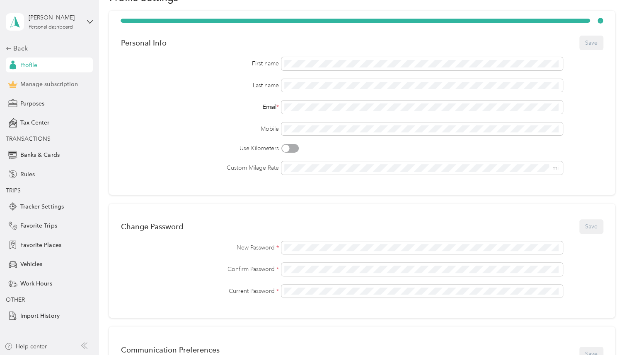 This screenshot has width=629, height=355. Describe the element at coordinates (51, 27) in the screenshot. I see `div: Personal dashboard` at that location.